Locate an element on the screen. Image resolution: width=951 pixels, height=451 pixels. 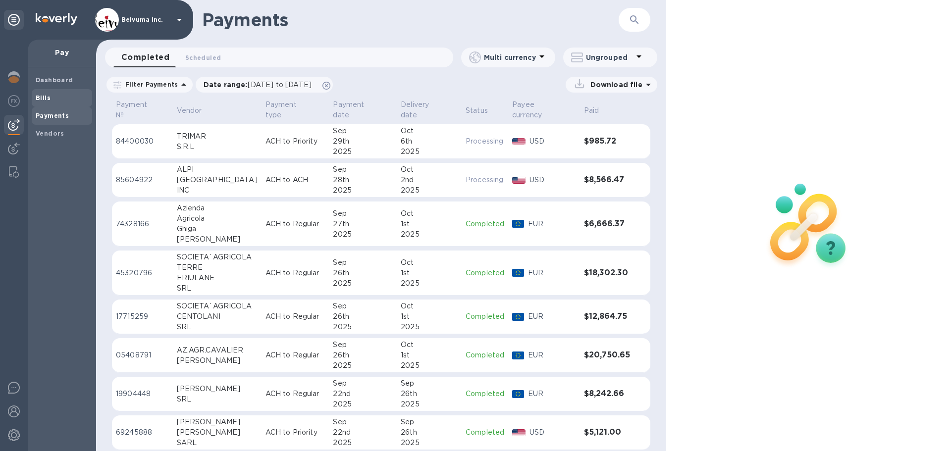
p: ACH to Priority is located at coordinates (295, 141).